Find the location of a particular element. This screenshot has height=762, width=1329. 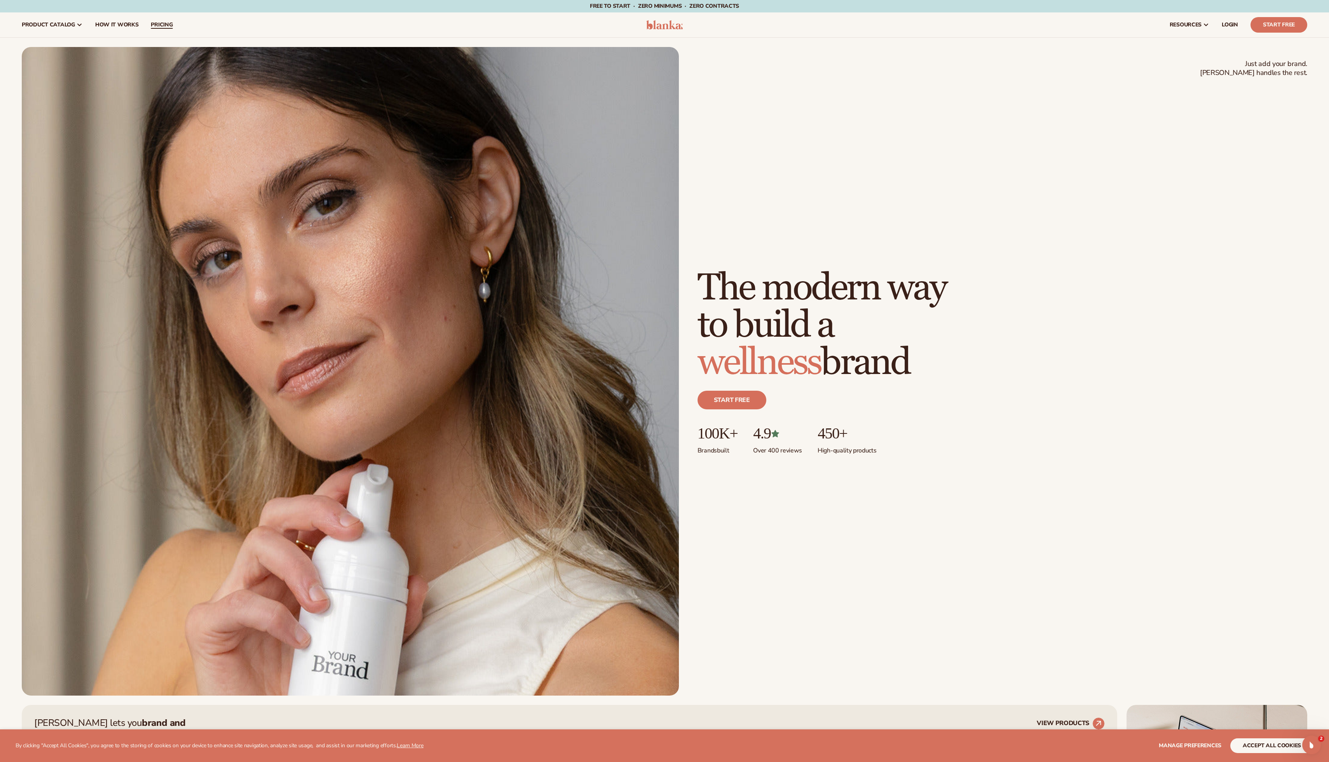

p: High-quality products is located at coordinates (847, 448).